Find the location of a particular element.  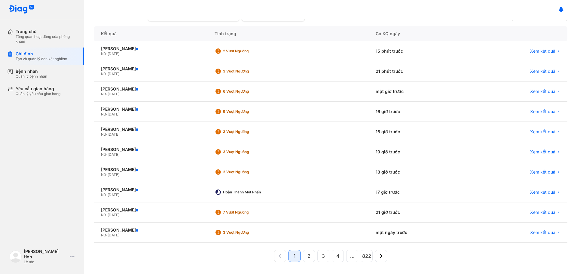

button: 822 is located at coordinates (367, 256).